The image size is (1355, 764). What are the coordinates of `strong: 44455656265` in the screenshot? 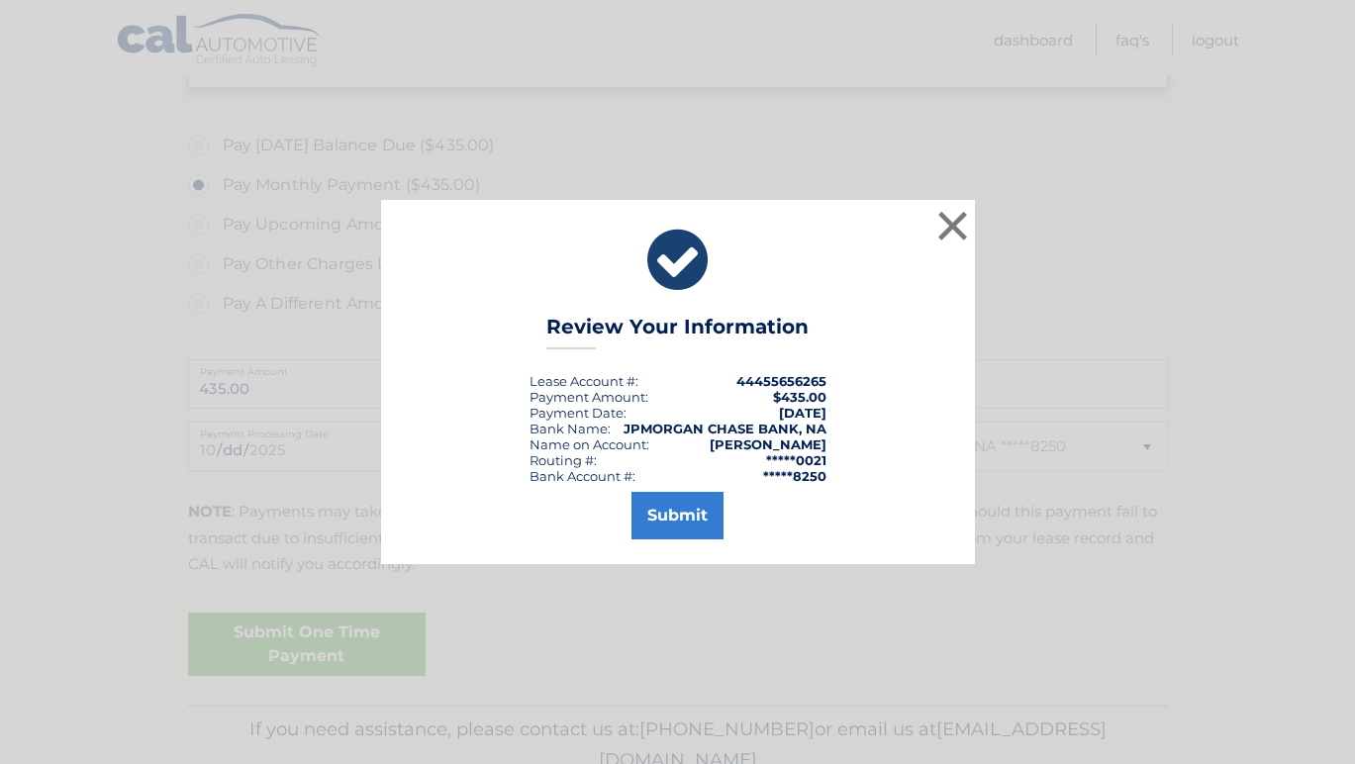 It's located at (781, 381).